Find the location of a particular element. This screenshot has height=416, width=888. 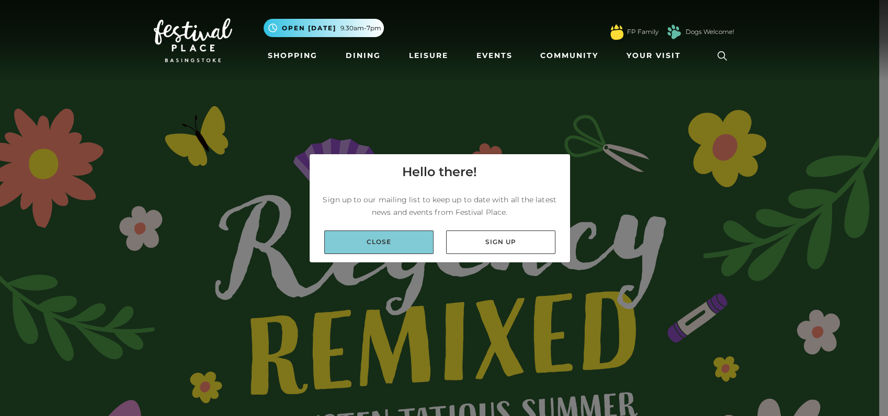

span: 9.30am-7pm is located at coordinates (361, 28).